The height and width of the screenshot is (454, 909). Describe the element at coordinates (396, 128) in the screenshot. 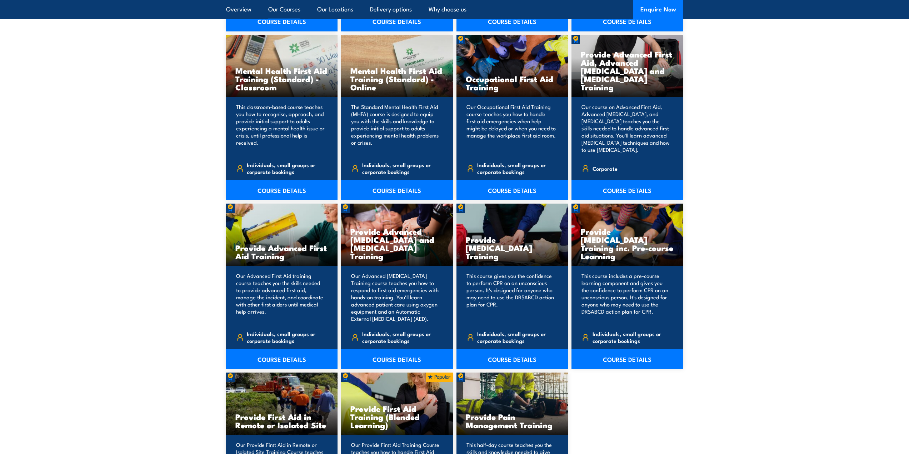

I see `p: The Standard Mental Health First Aid (MHFA) course is designed to equip you with the skills and k...` at that location.